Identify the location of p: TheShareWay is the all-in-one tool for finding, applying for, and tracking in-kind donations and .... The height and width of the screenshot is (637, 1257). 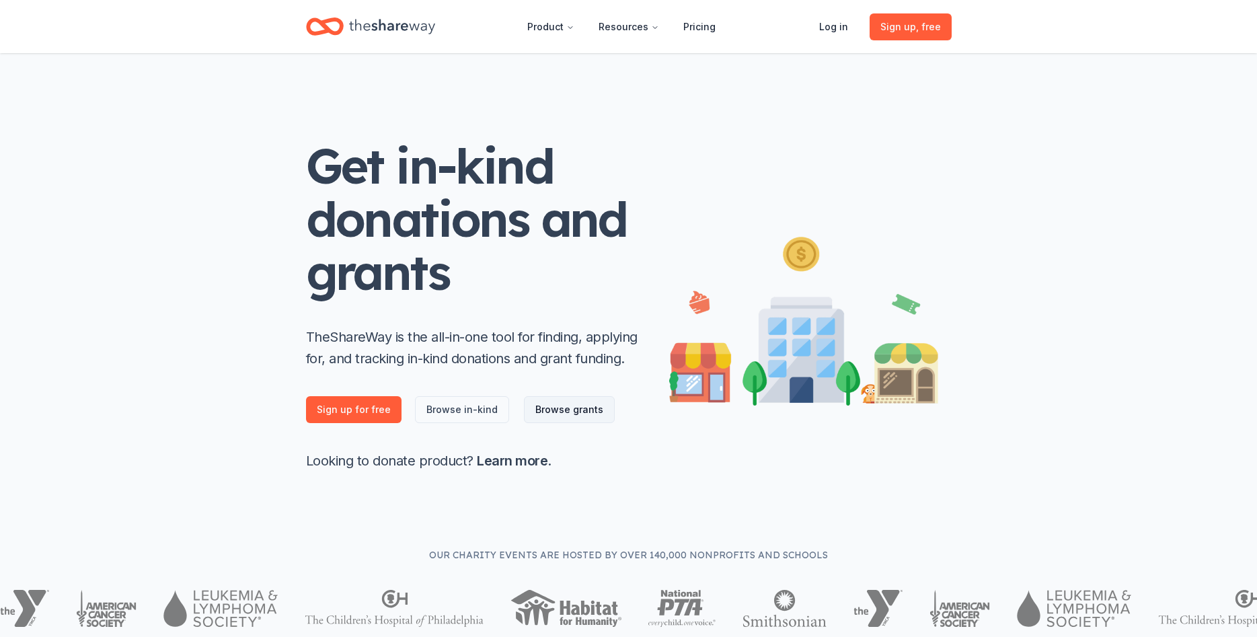
(474, 348).